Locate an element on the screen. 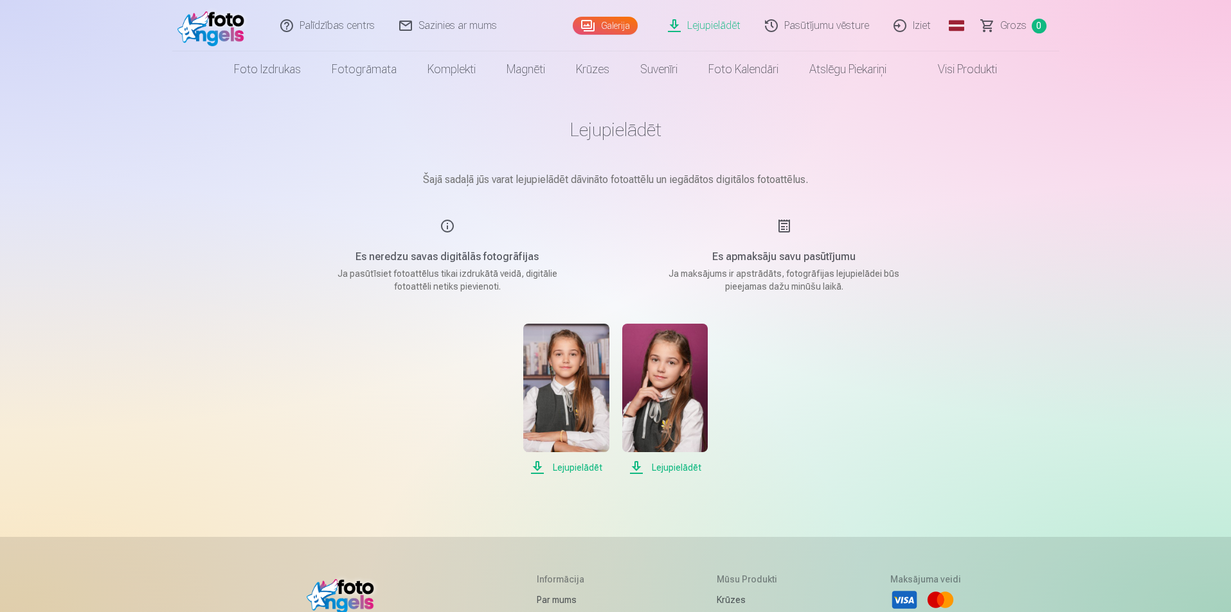 The image size is (1231, 612). span: 0 is located at coordinates (1038, 26).